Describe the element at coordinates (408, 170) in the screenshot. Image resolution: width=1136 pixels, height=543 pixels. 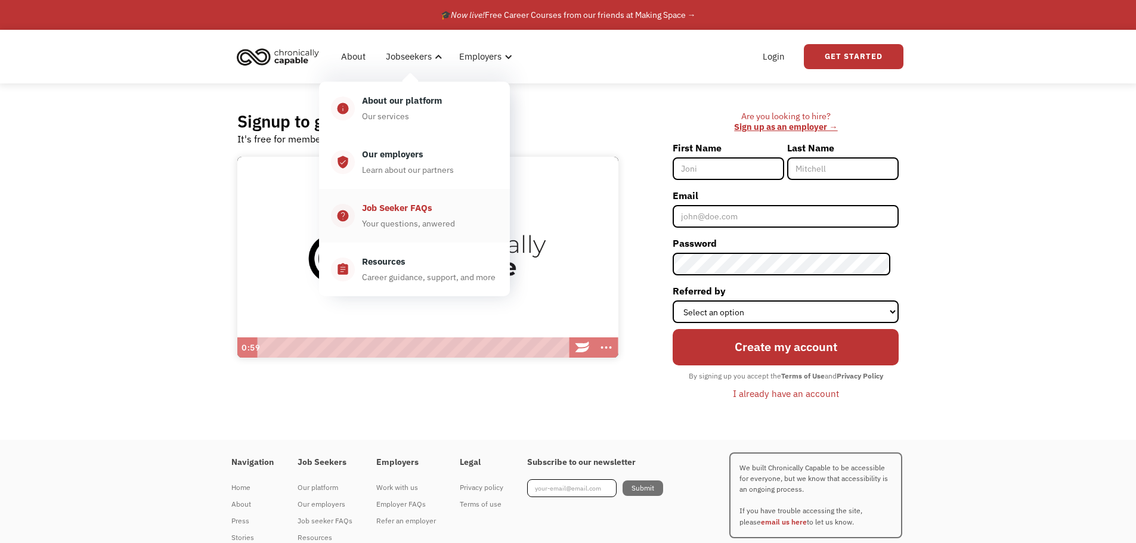
I see `div: Learn about our partners` at that location.